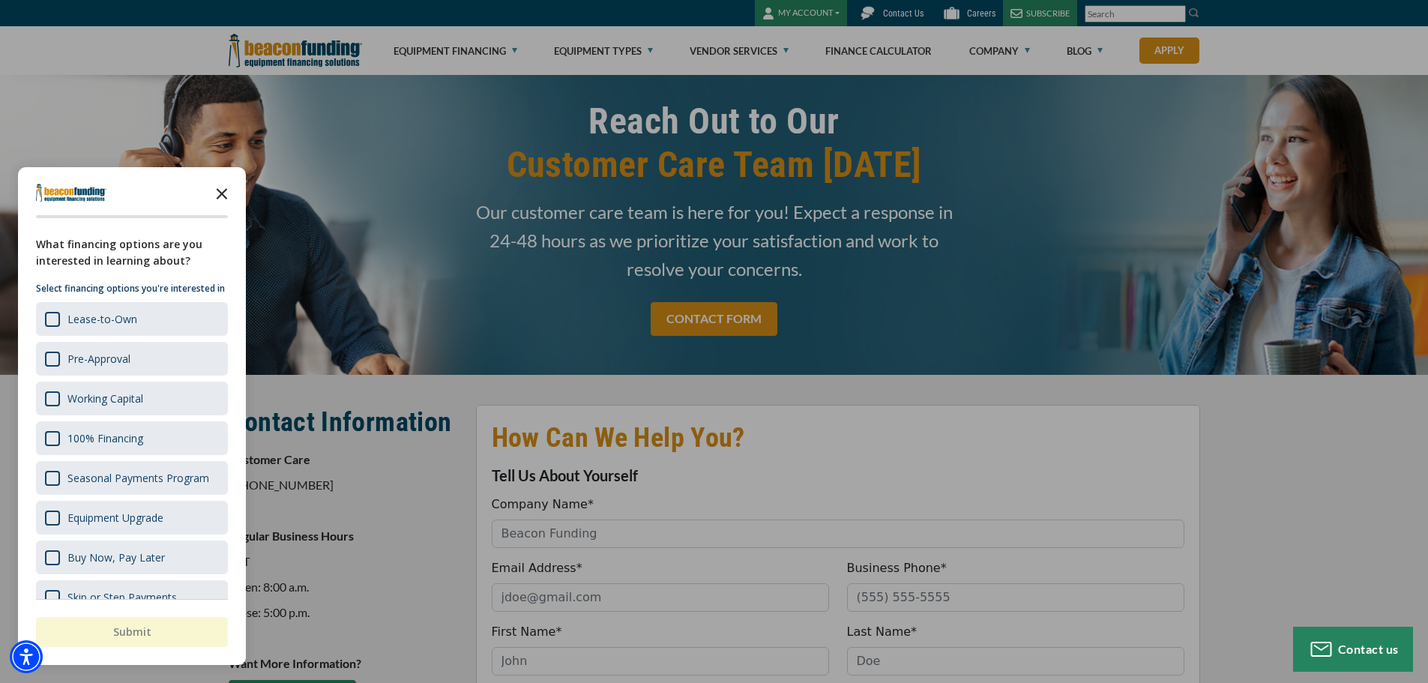 The height and width of the screenshot is (683, 1428). What do you see at coordinates (1368, 649) in the screenshot?
I see `span: Contact us` at bounding box center [1368, 649].